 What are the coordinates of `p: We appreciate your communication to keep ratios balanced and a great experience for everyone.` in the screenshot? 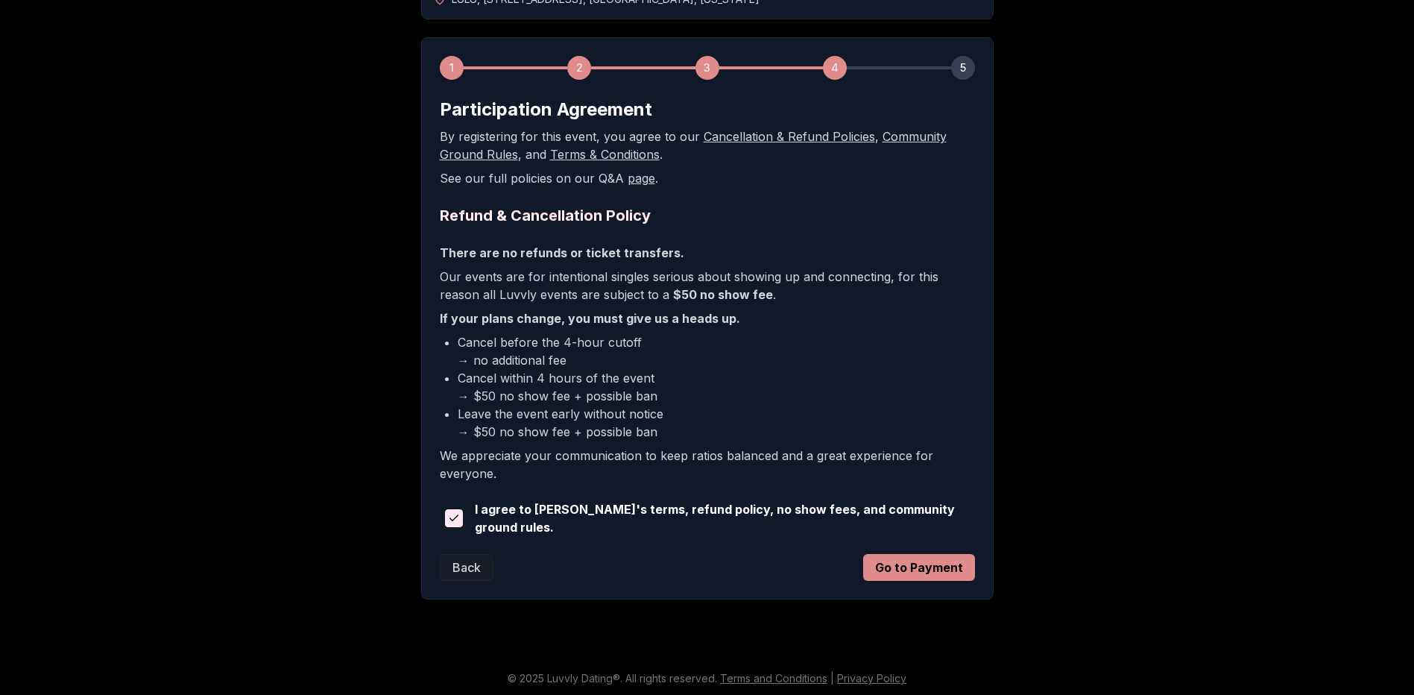 It's located at (707, 464).